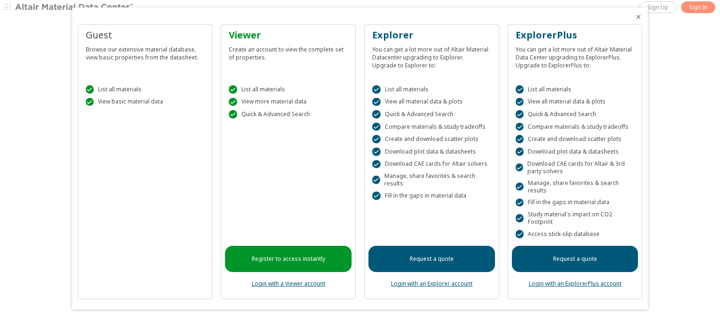 The width and height of the screenshot is (720, 317). What do you see at coordinates (288, 52) in the screenshot?
I see `div: Create an account to view the complete set of properties.` at bounding box center [288, 52].